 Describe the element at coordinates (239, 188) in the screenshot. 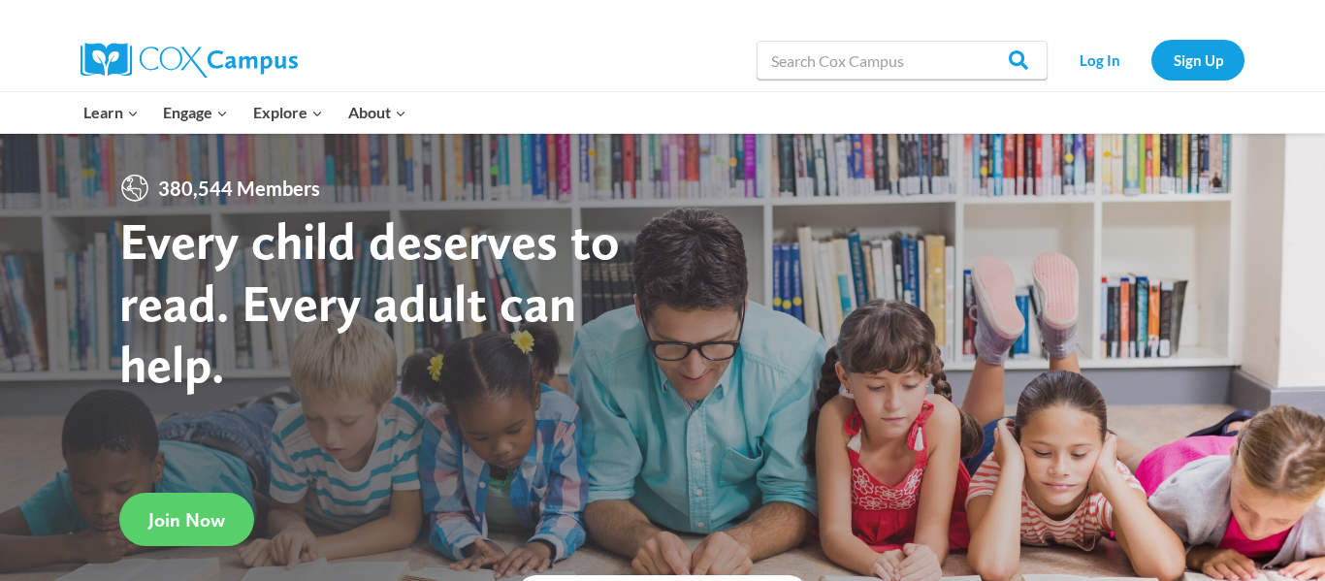

I see `span: 380,544 Members` at that location.